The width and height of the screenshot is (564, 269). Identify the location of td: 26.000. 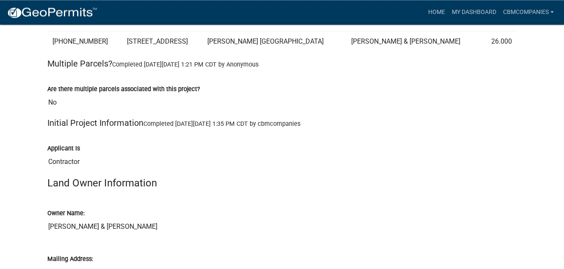
(500, 41).